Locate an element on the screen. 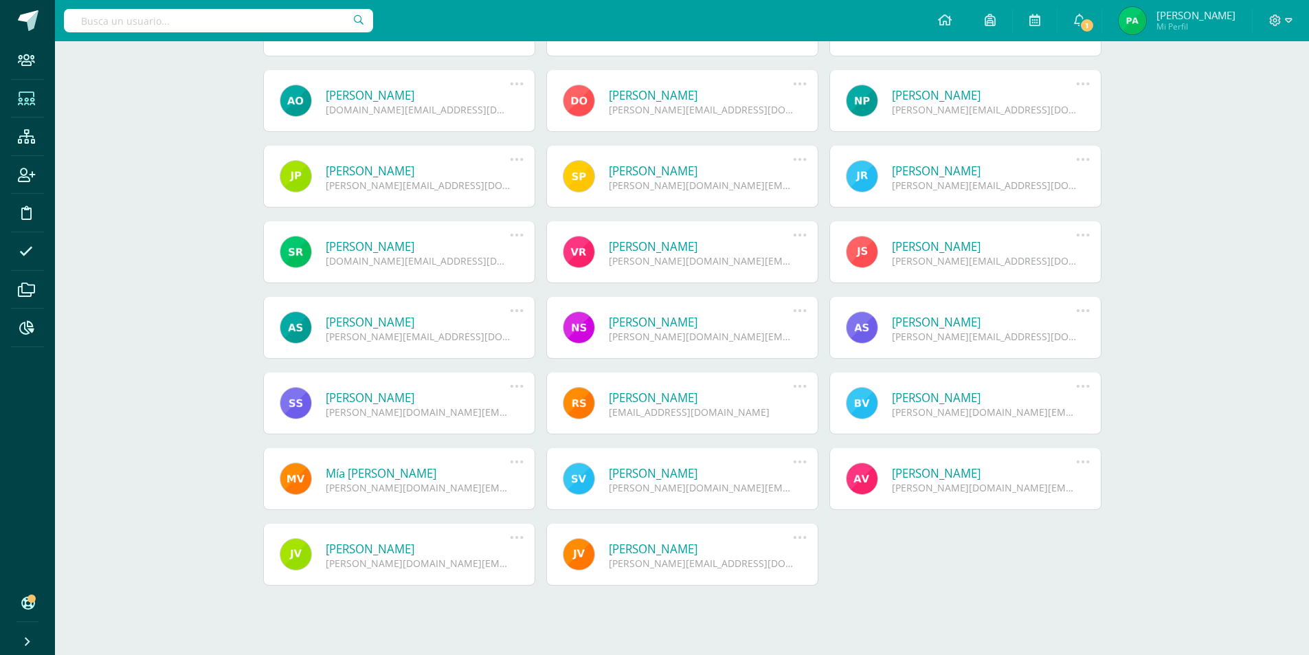 The image size is (1309, 655). input: Busca un usuario... is located at coordinates (218, 21).